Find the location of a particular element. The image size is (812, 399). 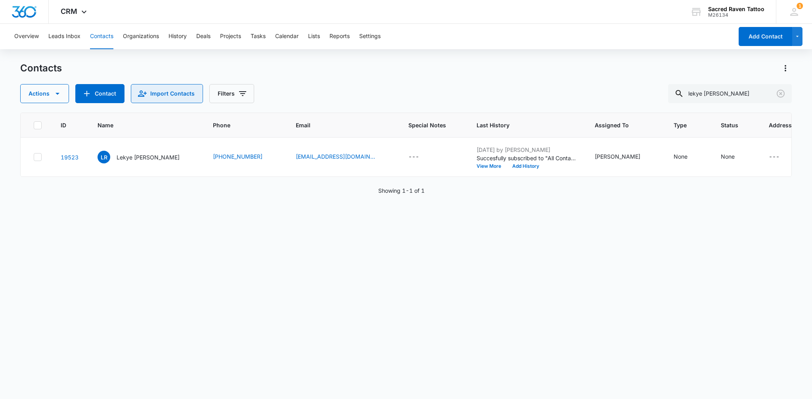

div: account id is located at coordinates (736, 15).